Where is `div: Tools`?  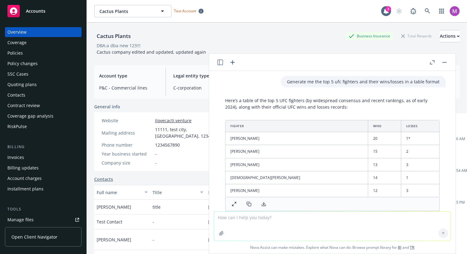 div: Tools is located at coordinates (43, 209).